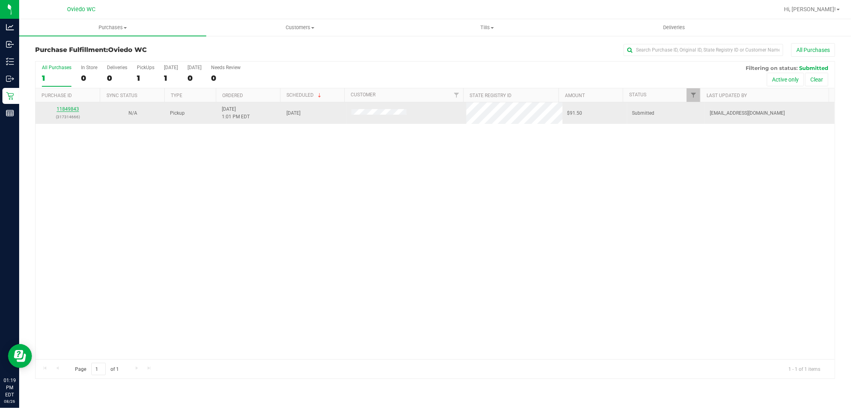 The width and height of the screenshot is (851, 408). What do you see at coordinates (727, 95) in the screenshot?
I see `a: Last Updated By` at bounding box center [727, 95].